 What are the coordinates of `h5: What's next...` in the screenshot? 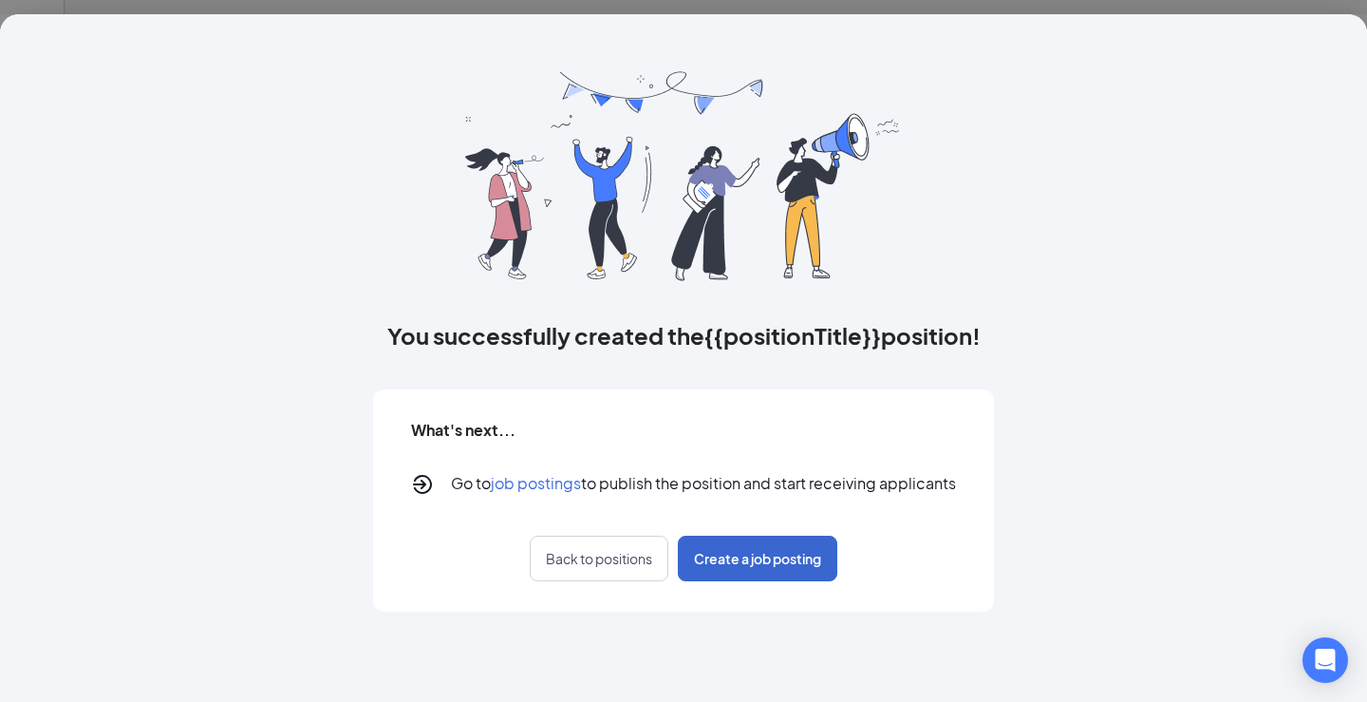 It's located at (463, 430).